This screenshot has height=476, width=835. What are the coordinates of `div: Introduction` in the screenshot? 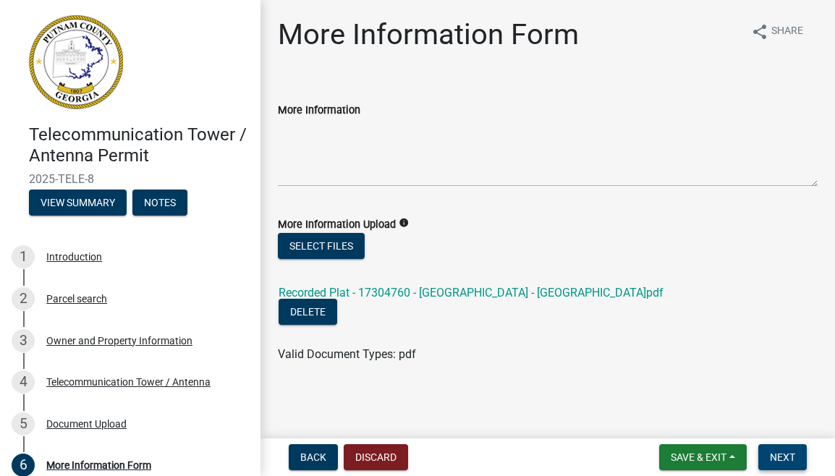 It's located at (74, 257).